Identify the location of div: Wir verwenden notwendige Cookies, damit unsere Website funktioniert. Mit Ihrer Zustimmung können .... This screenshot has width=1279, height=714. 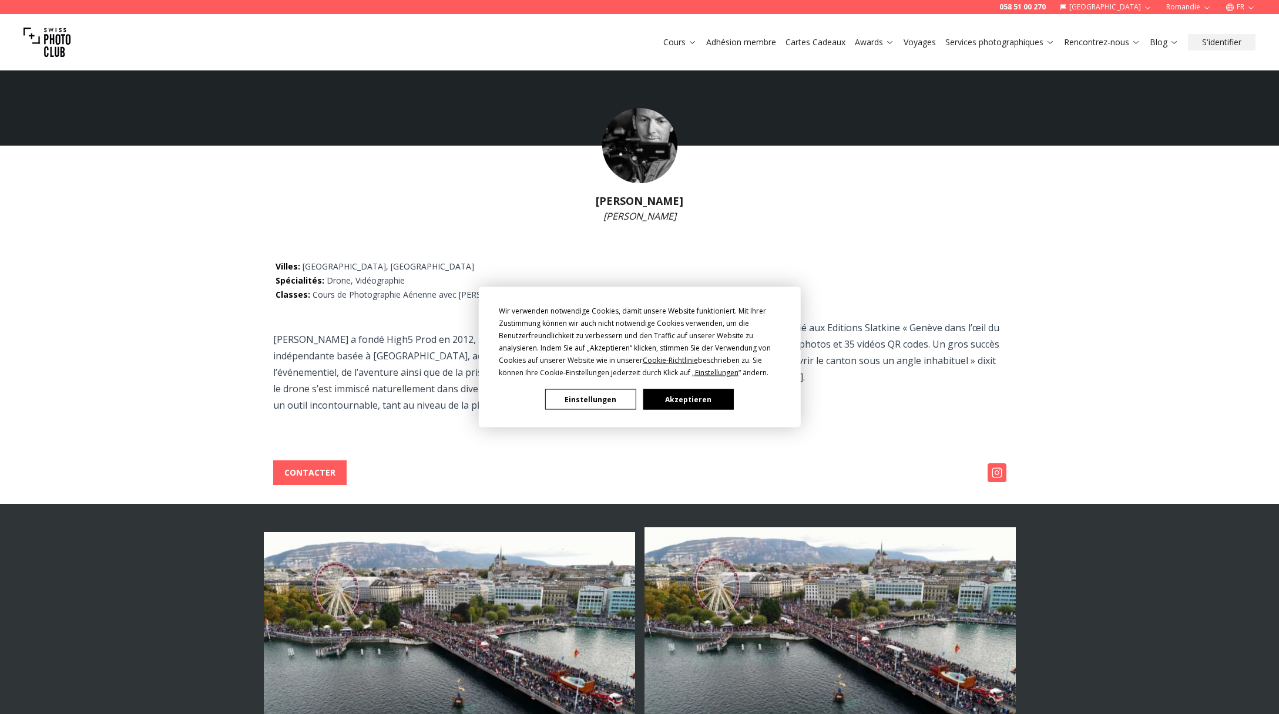
(640, 342).